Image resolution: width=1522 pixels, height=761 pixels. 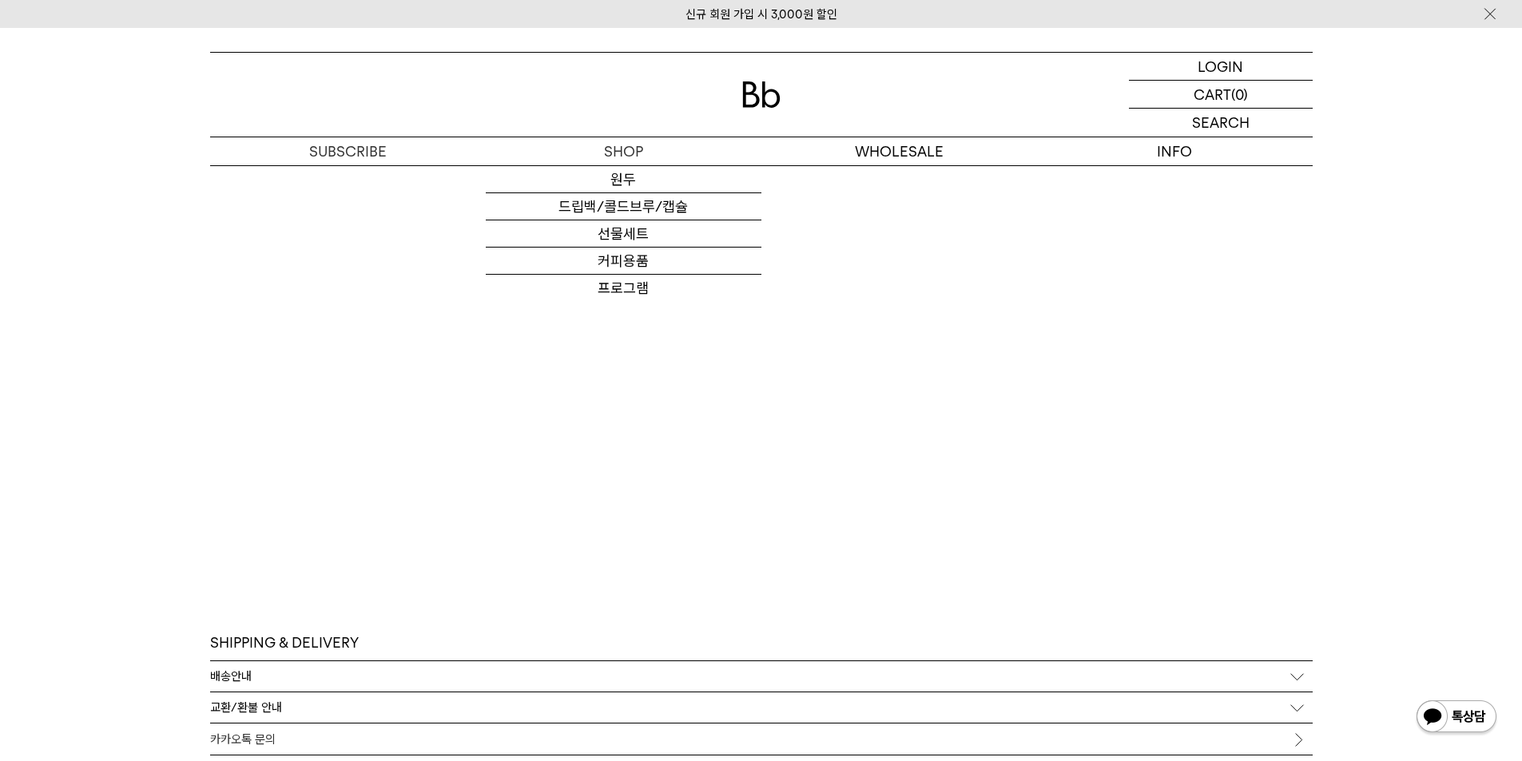 I want to click on a: 카카오톡 문의, so click(x=761, y=739).